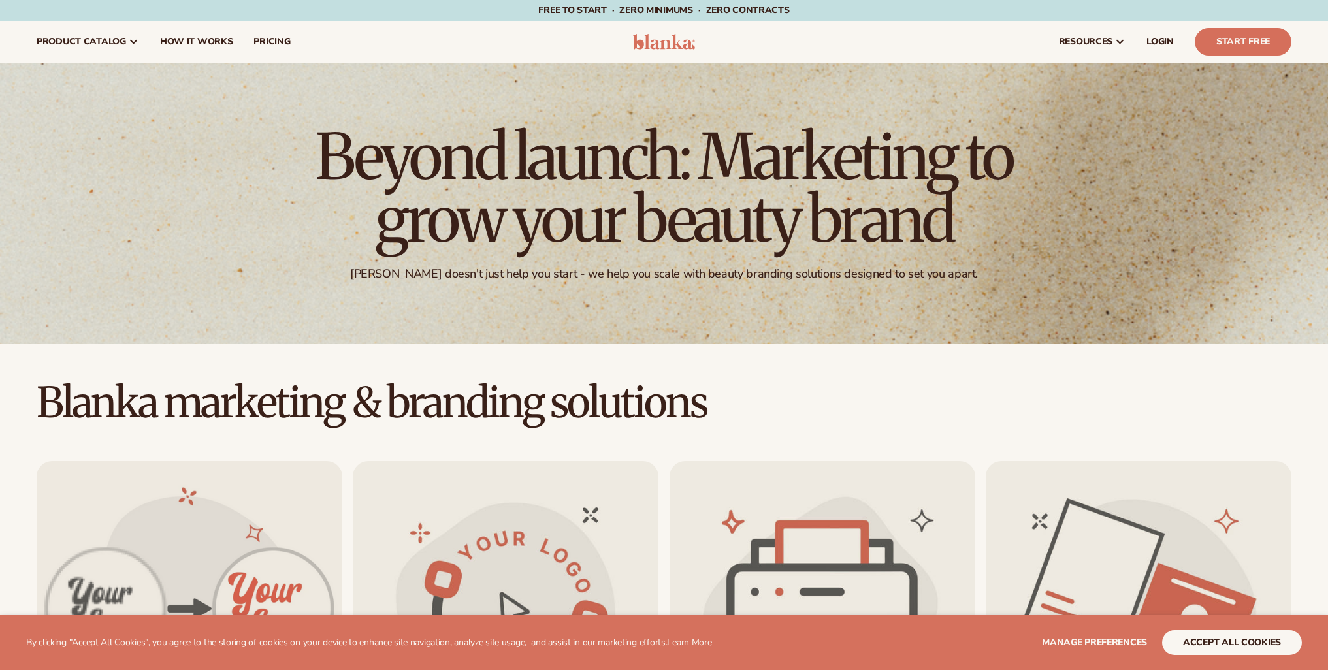 The width and height of the screenshot is (1328, 670). What do you see at coordinates (1092, 42) in the screenshot?
I see `a: resources` at bounding box center [1092, 42].